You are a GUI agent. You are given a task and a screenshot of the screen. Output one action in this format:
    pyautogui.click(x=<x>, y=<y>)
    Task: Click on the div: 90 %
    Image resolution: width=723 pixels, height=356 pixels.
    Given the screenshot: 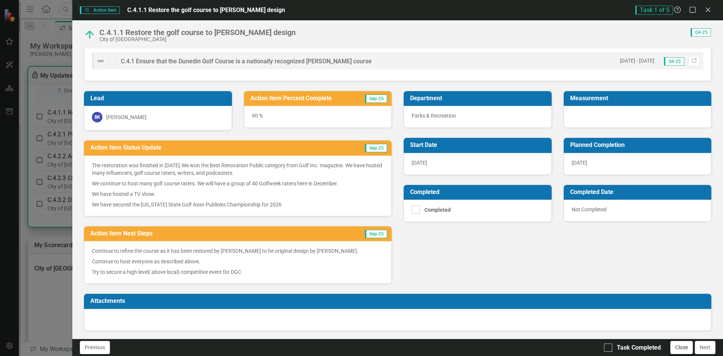 What is the action you would take?
    pyautogui.click(x=318, y=117)
    